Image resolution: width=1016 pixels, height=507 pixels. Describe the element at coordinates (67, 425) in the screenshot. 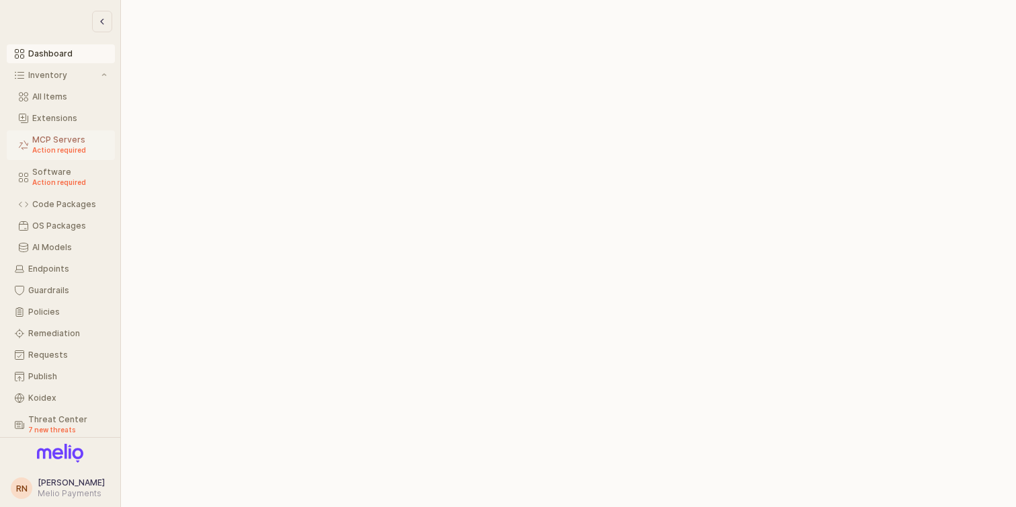

I see `div: Threat Center` at that location.